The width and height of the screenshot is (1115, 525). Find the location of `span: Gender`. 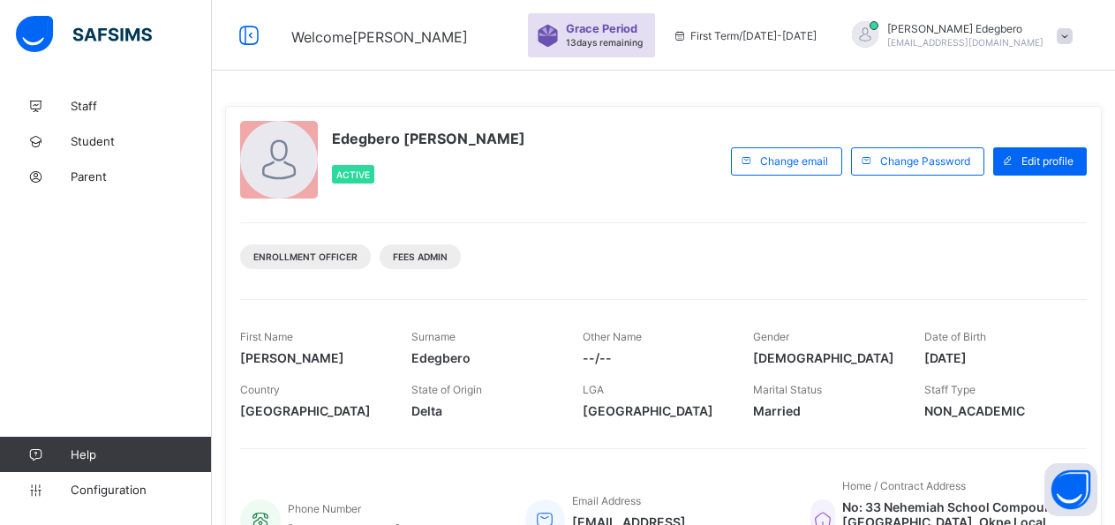

span: Gender is located at coordinates (771, 336).